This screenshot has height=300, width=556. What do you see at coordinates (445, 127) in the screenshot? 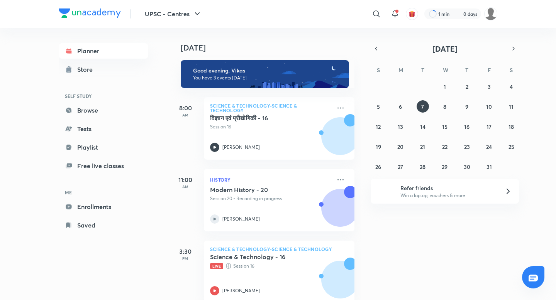
I see `button: October 15, 2025` at bounding box center [445, 127].